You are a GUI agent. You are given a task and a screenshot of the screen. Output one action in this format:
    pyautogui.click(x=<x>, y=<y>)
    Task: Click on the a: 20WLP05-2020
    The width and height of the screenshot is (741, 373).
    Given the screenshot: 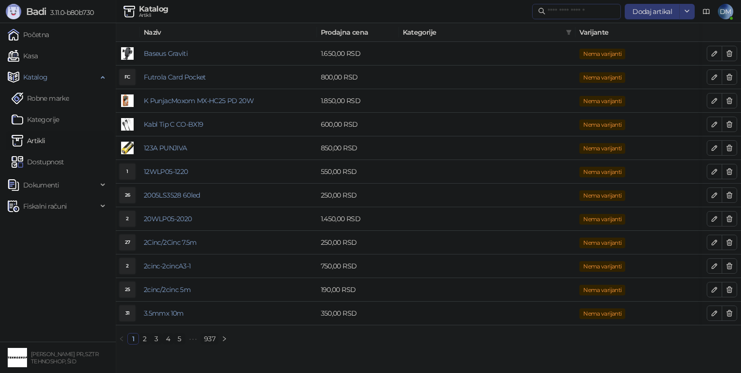 What is the action you would take?
    pyautogui.click(x=167, y=219)
    